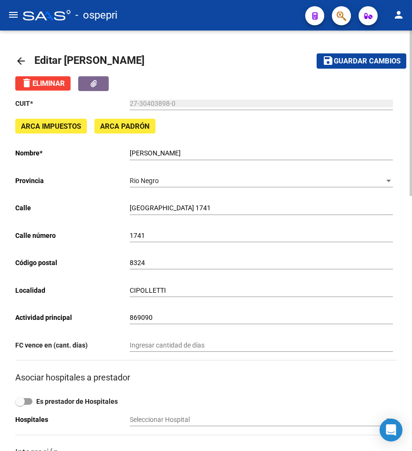  I want to click on p: Actividad principal, so click(73, 318).